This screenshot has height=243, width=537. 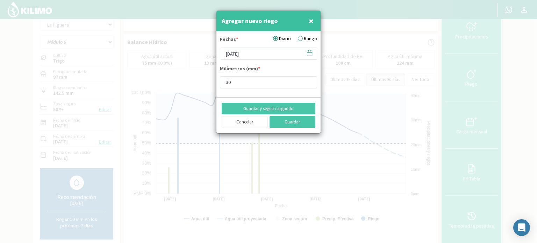 I want to click on h4: Agregar nuevo riego, so click(x=250, y=21).